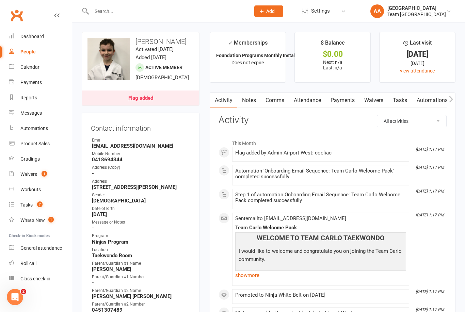  Describe the element at coordinates (109, 59) in the screenshot. I see `img: image1757720045.png` at that location.